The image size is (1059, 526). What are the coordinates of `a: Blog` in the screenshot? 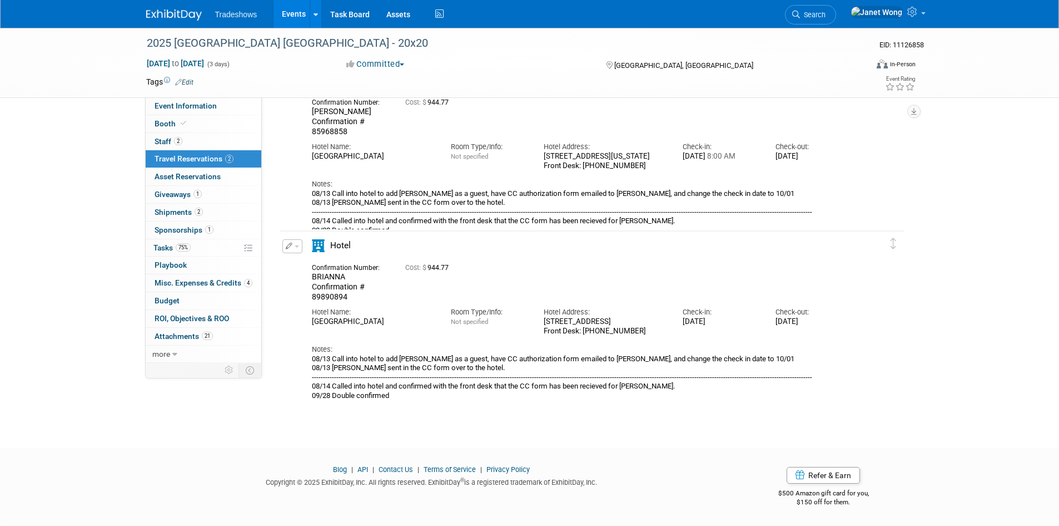 It's located at (340, 469).